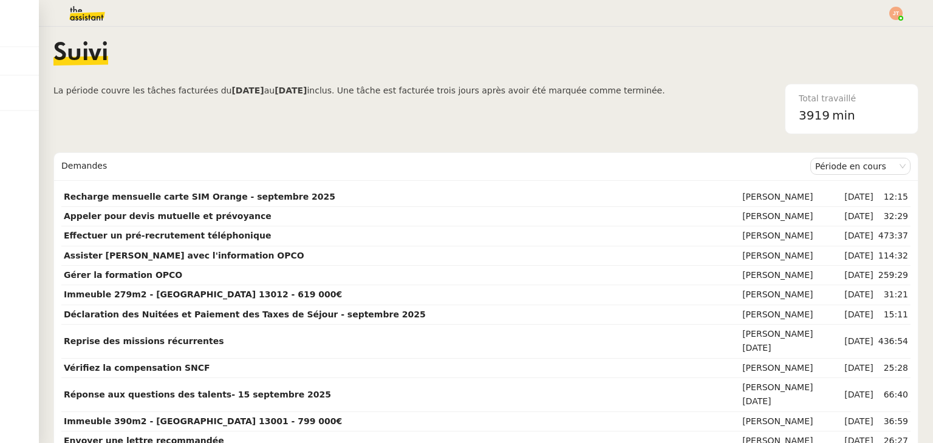  What do you see at coordinates (852, 98) in the screenshot?
I see `div: Total travaillé` at bounding box center [852, 98].